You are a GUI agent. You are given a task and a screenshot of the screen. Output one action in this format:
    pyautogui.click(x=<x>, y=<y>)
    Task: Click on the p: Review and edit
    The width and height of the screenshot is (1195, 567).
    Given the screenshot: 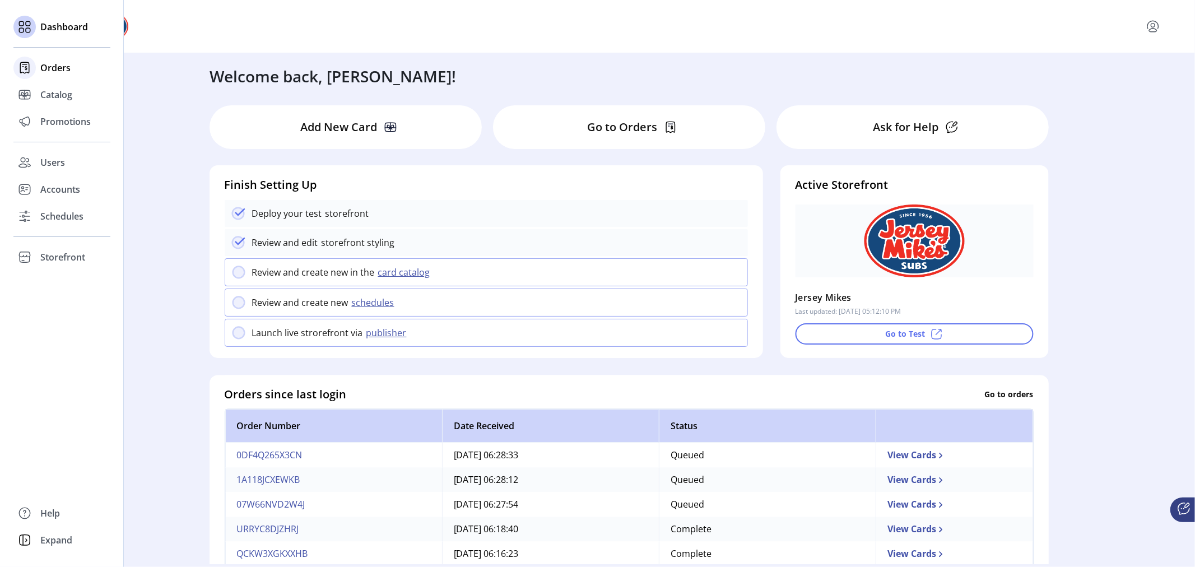 What is the action you would take?
    pyautogui.click(x=285, y=243)
    